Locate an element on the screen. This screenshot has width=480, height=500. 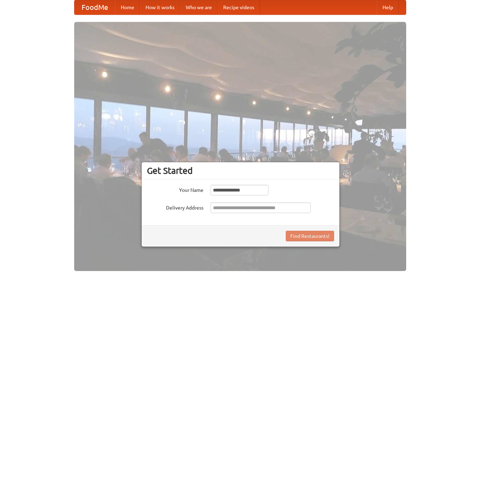
a: Recipe videos is located at coordinates (239, 7).